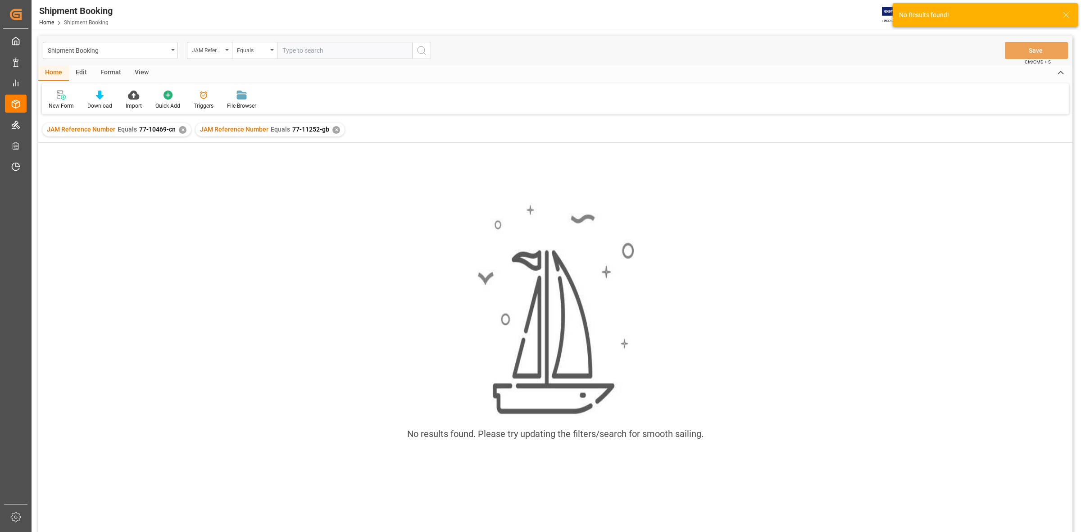 This screenshot has width=1081, height=532. Describe the element at coordinates (54, 73) in the screenshot. I see `div: Home` at that location.